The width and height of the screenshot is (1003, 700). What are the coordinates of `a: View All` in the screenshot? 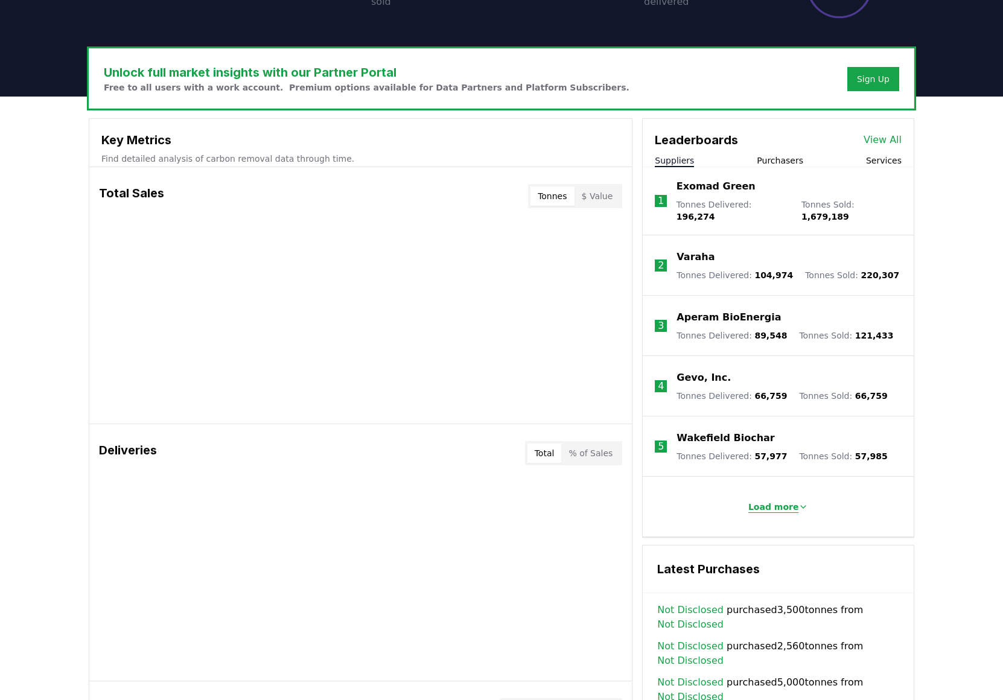 It's located at (883, 140).